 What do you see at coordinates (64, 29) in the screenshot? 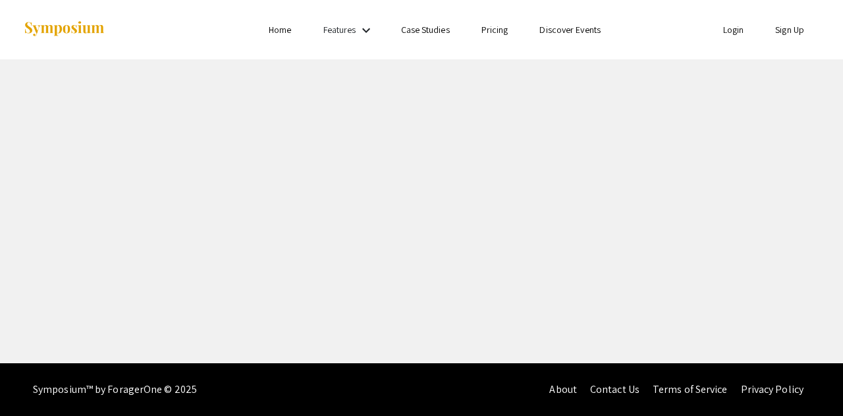
I see `img: Symposium by ForagerOne` at bounding box center [64, 29].